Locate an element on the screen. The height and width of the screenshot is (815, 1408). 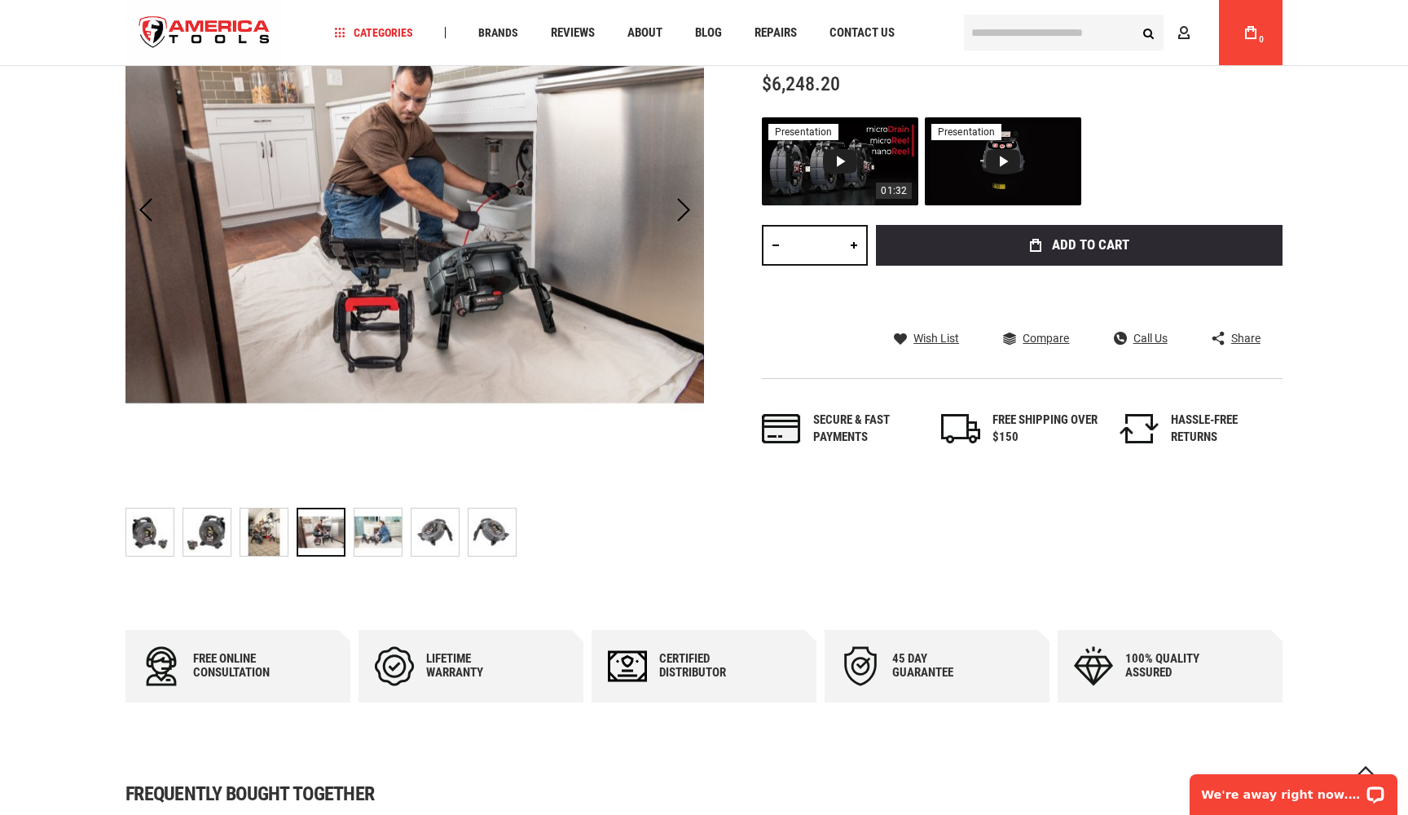
div: Certified Distributor is located at coordinates (708, 666).